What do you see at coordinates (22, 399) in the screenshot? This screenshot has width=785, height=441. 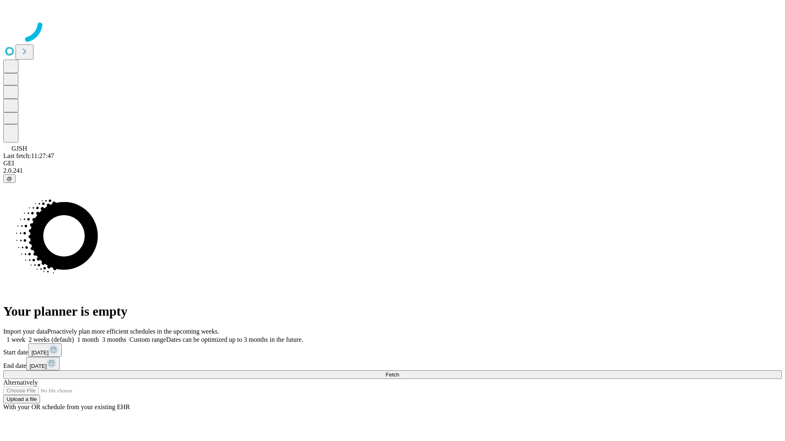 I see `button: Upload a file` at bounding box center [22, 399].